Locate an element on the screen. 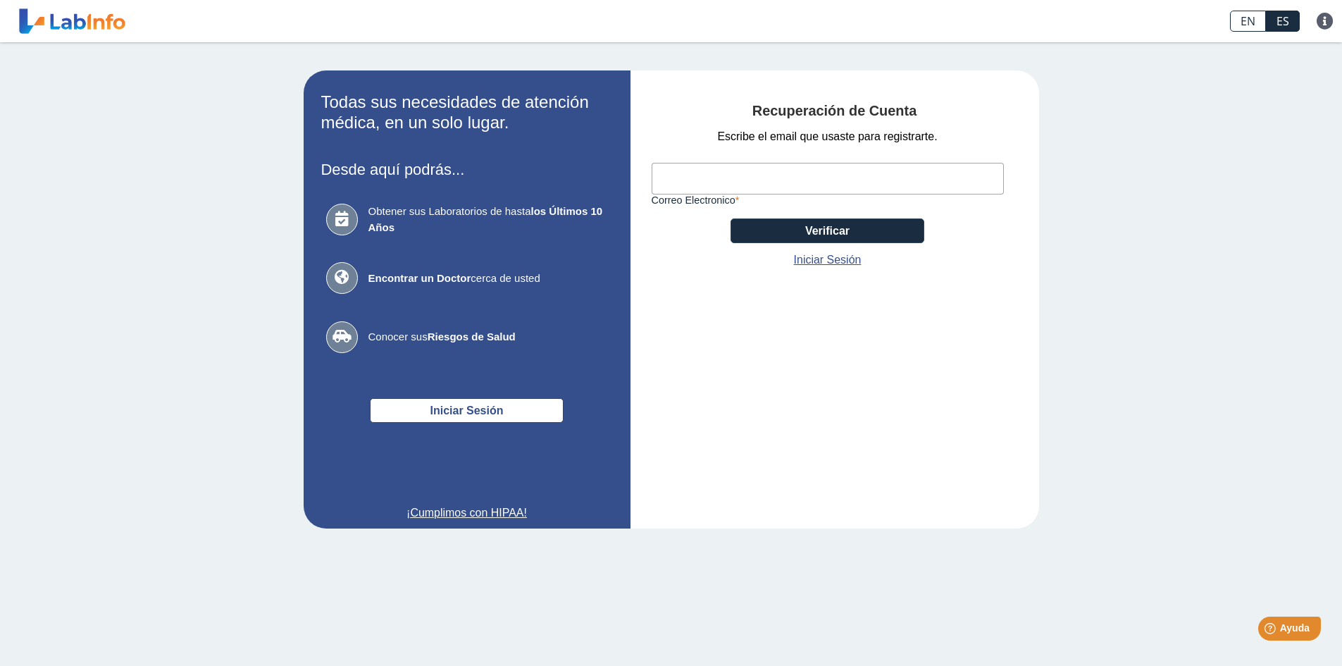 The width and height of the screenshot is (1342, 666). h3: Desde aquí podrás... is located at coordinates (467, 169).